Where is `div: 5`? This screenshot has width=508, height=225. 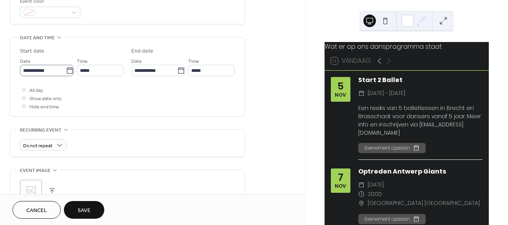
div: 5 is located at coordinates (341, 86).